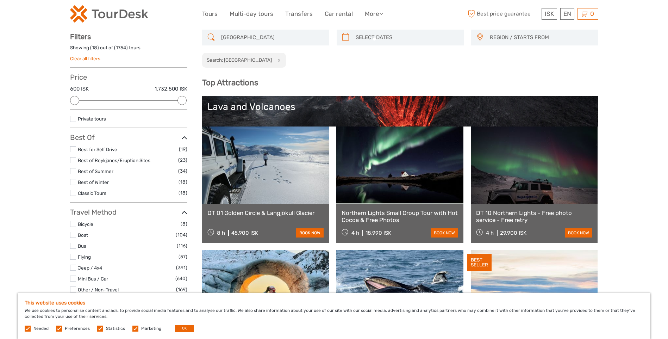 The height and width of the screenshot is (339, 668). Describe the element at coordinates (592, 14) in the screenshot. I see `span: 0` at that location.